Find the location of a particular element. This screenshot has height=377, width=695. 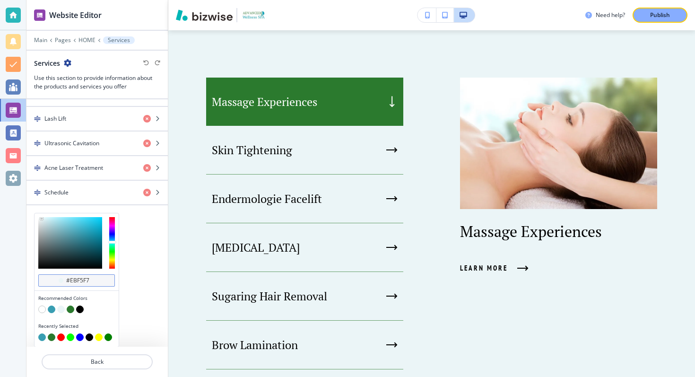

div: Bizwise is located at coordinates (54, 164).